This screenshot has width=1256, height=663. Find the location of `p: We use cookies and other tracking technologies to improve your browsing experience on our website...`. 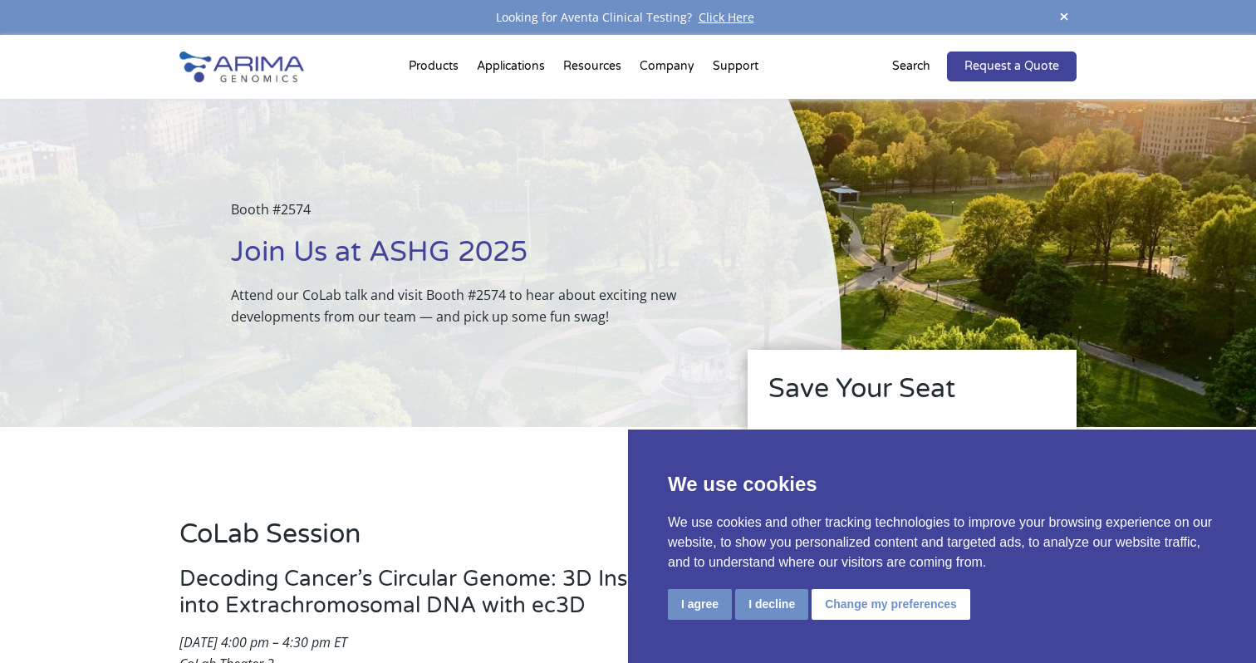

p: We use cookies and other tracking technologies to improve your browsing experience on our website... is located at coordinates (942, 542).